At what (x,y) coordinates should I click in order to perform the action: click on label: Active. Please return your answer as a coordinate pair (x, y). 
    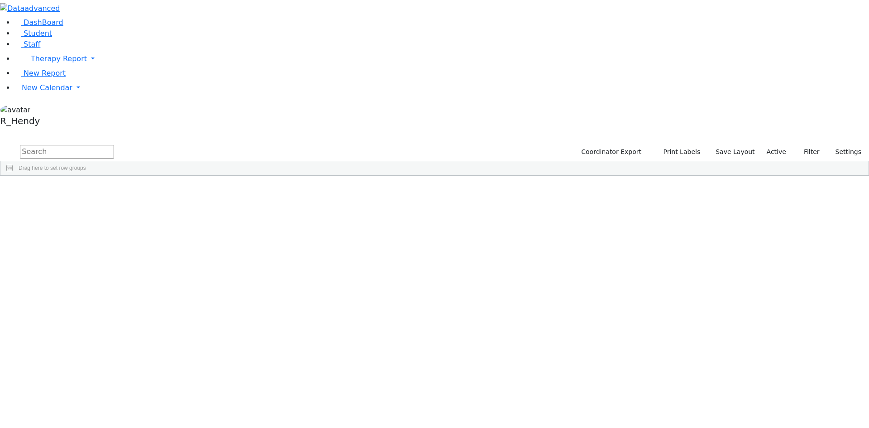
    Looking at the image, I should click on (776, 152).